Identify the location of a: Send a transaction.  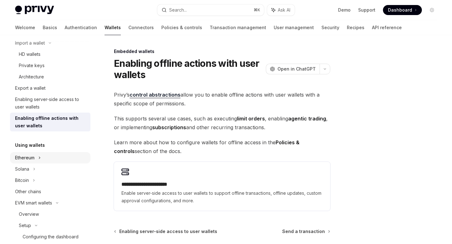
(306, 232).